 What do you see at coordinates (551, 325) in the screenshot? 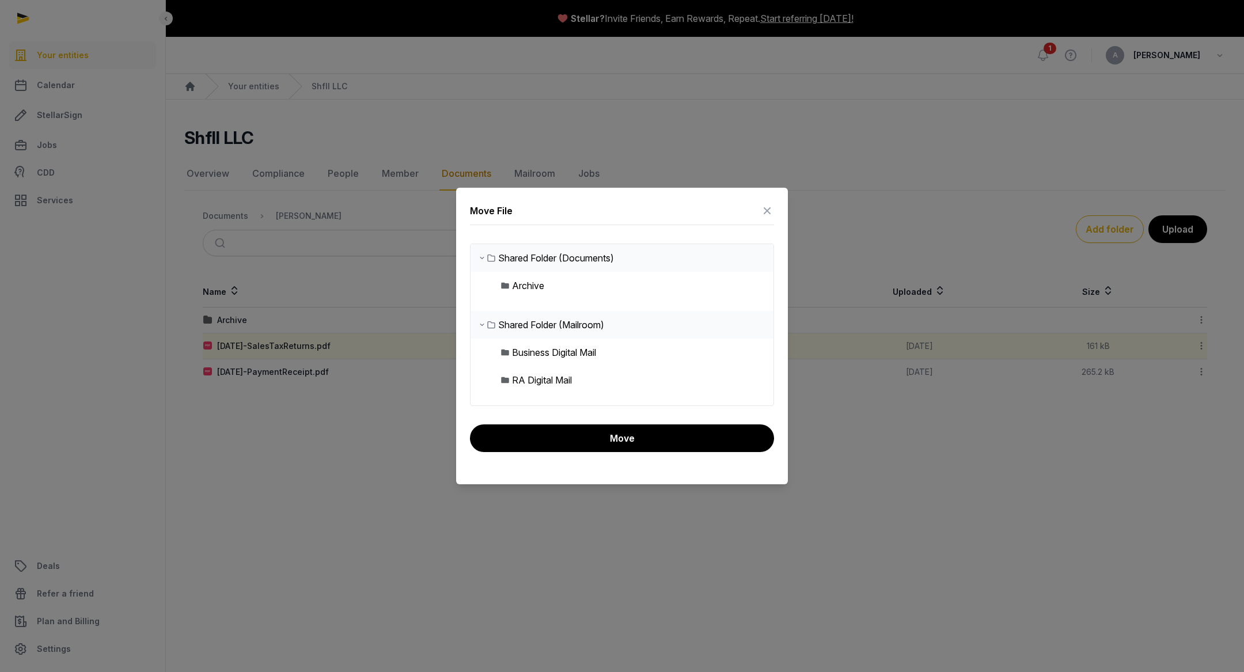
I see `div: Shared Folder (Mailroom)` at bounding box center [551, 325].